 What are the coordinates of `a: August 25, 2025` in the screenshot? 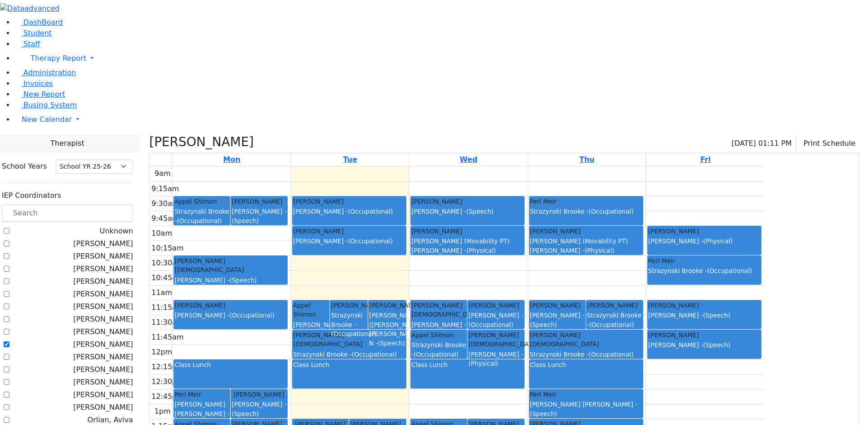 It's located at (232, 160).